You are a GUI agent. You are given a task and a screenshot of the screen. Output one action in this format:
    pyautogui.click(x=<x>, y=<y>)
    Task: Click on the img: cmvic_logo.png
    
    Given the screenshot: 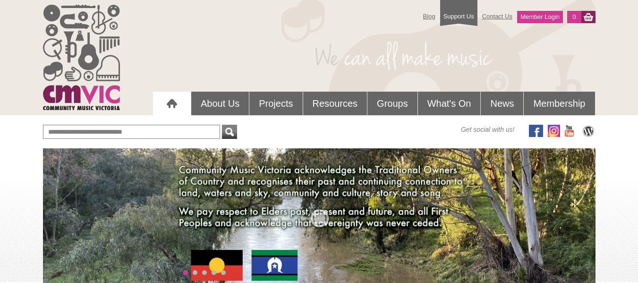 What is the action you would take?
    pyautogui.click(x=81, y=57)
    